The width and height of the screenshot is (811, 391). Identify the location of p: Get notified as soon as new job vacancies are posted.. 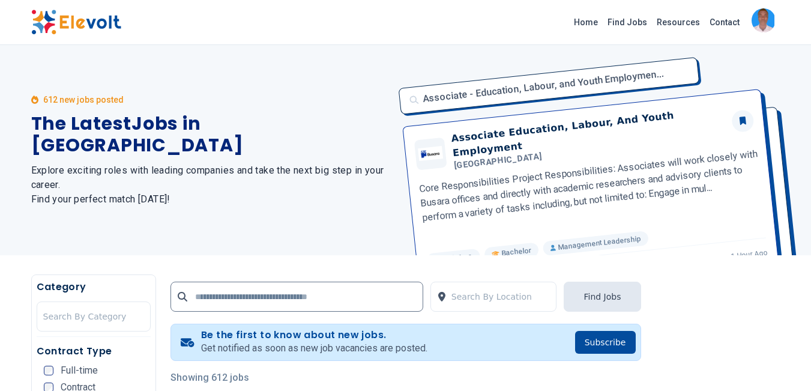
(314, 348).